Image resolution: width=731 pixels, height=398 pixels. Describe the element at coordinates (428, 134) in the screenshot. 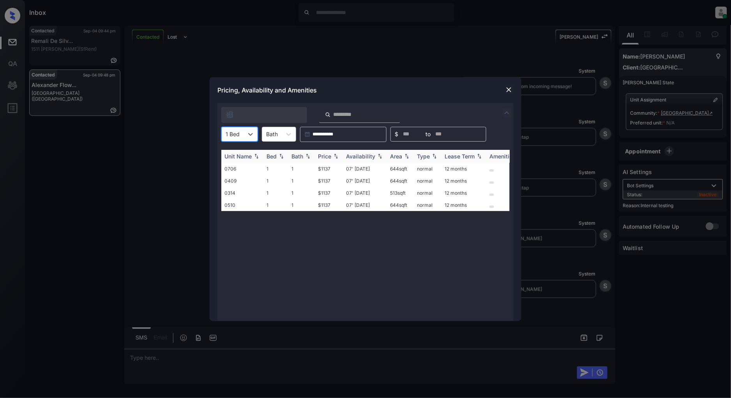

I see `span: to` at that location.